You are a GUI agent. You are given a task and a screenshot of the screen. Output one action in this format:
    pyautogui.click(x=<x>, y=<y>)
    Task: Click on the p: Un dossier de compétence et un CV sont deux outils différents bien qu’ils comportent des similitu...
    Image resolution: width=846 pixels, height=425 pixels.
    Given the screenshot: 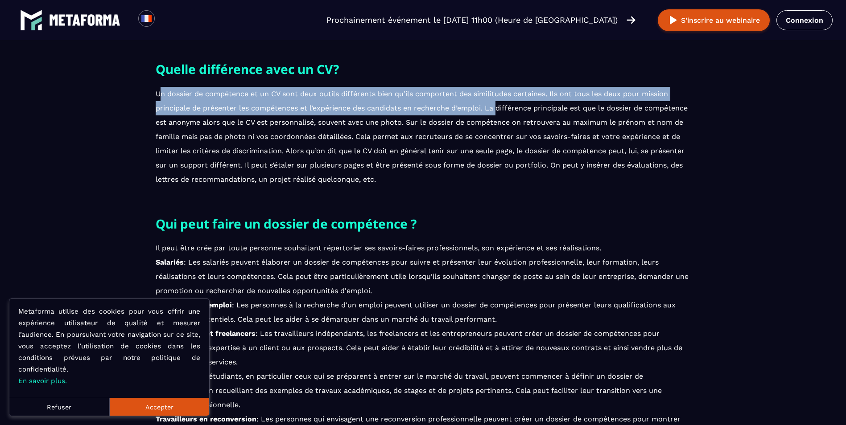 What is the action you would take?
    pyautogui.click(x=423, y=137)
    